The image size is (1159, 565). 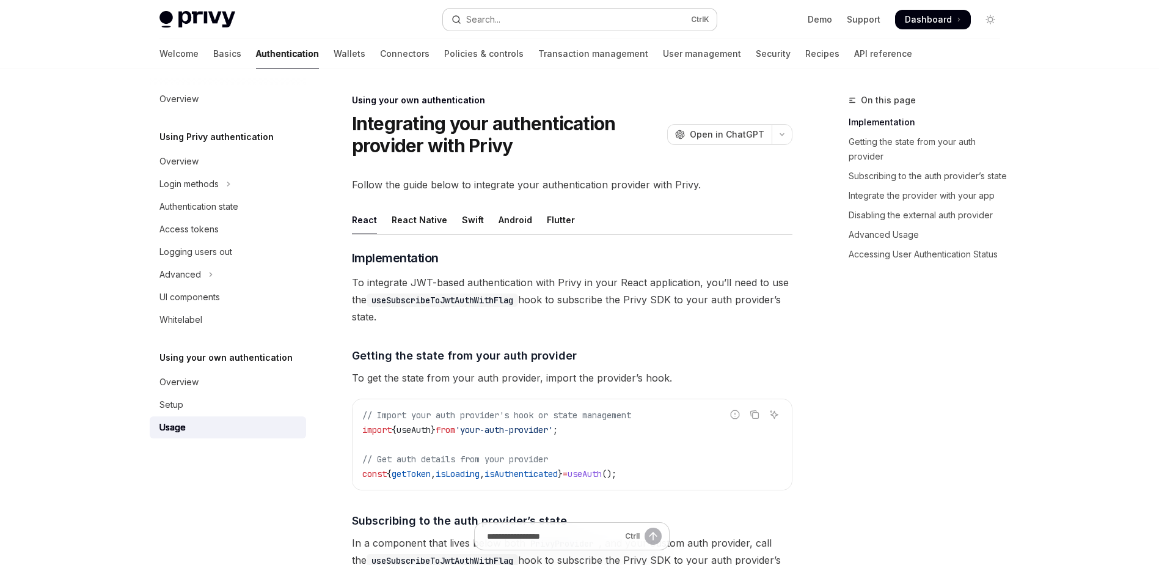 What do you see at coordinates (883, 54) in the screenshot?
I see `a: API reference` at bounding box center [883, 54].